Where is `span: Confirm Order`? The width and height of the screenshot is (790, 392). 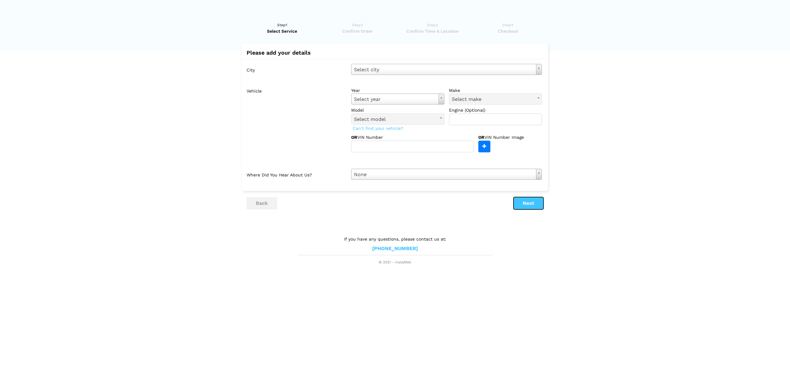
span: Confirm Order is located at coordinates (357, 31).